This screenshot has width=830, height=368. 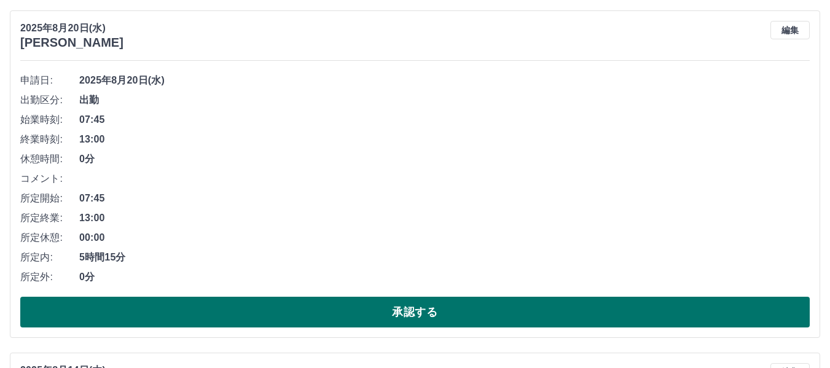 What do you see at coordinates (50, 238) in the screenshot?
I see `span: 所定休憩:` at bounding box center [50, 238].